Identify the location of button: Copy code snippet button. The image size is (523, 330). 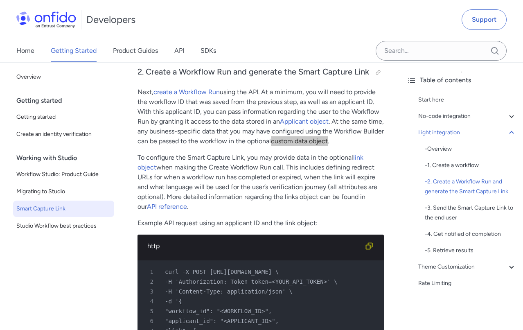
(369, 246).